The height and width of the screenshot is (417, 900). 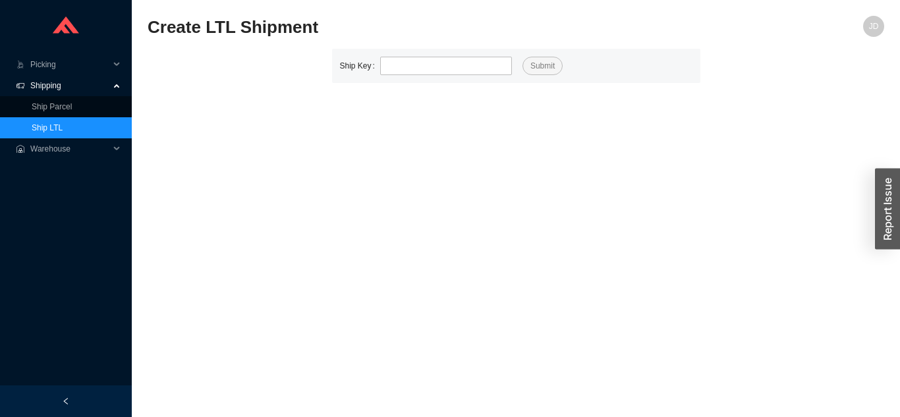 What do you see at coordinates (51, 107) in the screenshot?
I see `a: Ship Parcel` at bounding box center [51, 107].